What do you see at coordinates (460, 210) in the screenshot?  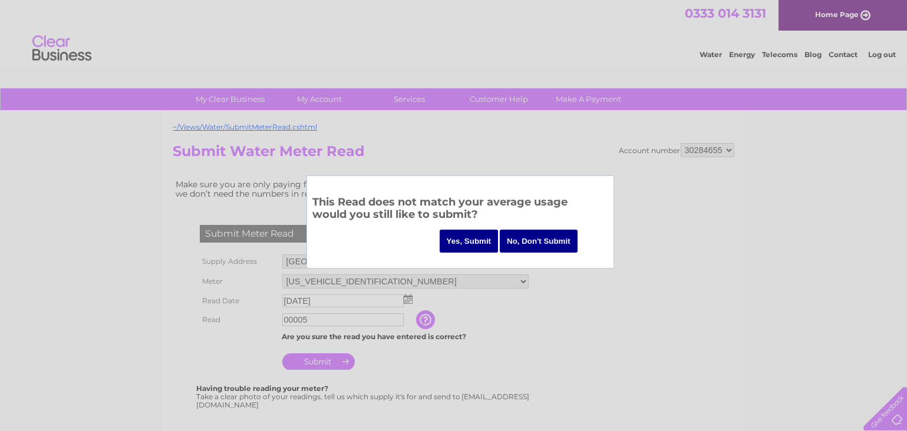 I see `h3: This Read does not match your average usage would you still like to submit?` at bounding box center [460, 210].